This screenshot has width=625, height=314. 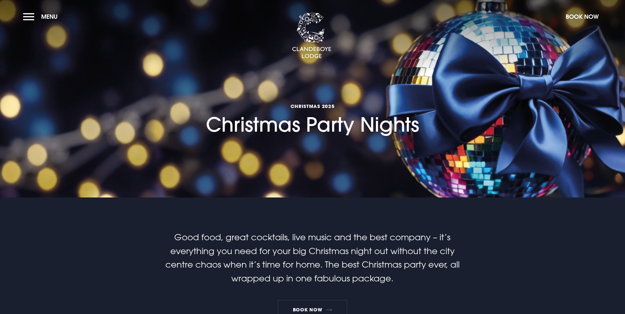 I want to click on span: Christmas 2025, so click(x=312, y=106).